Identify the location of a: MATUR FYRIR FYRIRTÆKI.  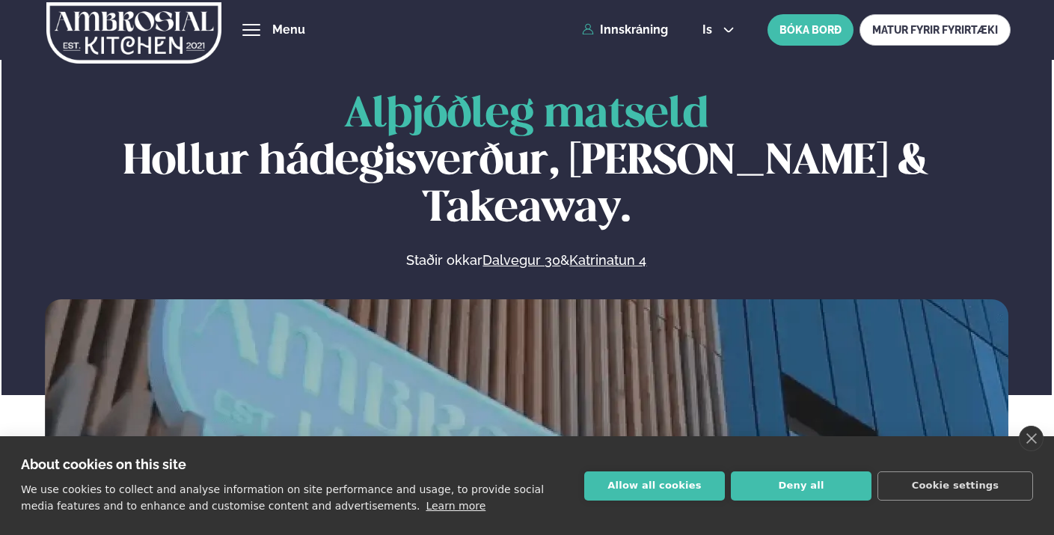
(935, 30).